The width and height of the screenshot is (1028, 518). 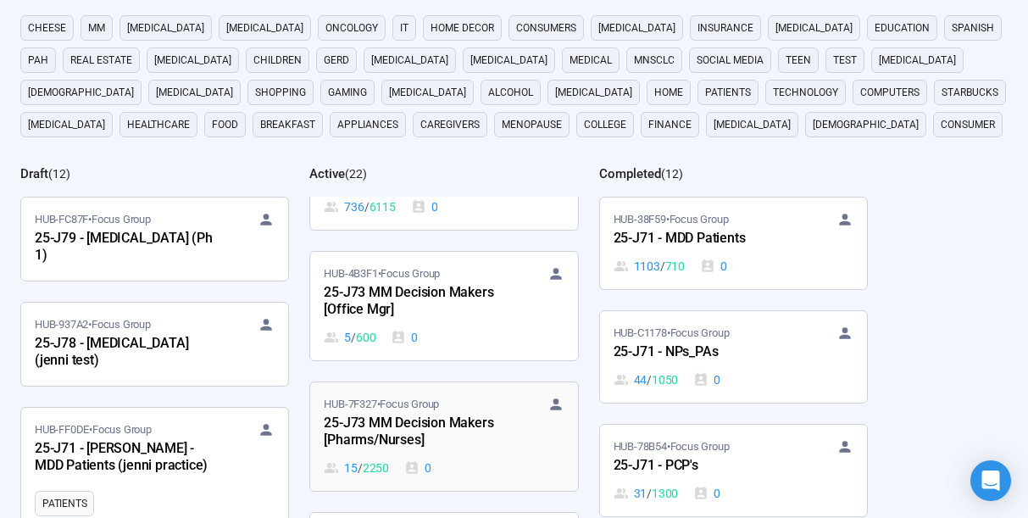 I want to click on a: HUB-78B54•Focus Group25-J71 - PCP's31 / 13000, so click(x=733, y=470).